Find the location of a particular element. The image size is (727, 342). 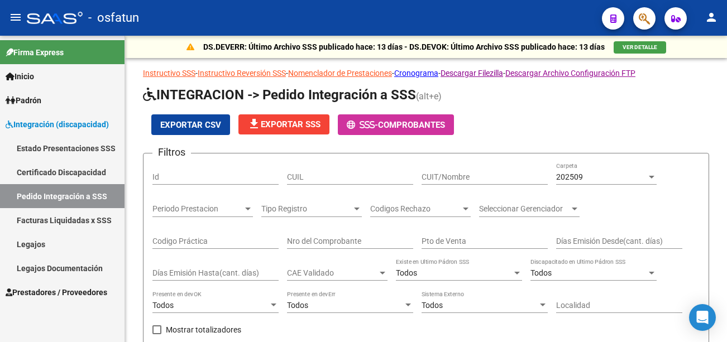

h3: Filtros is located at coordinates (171, 152).